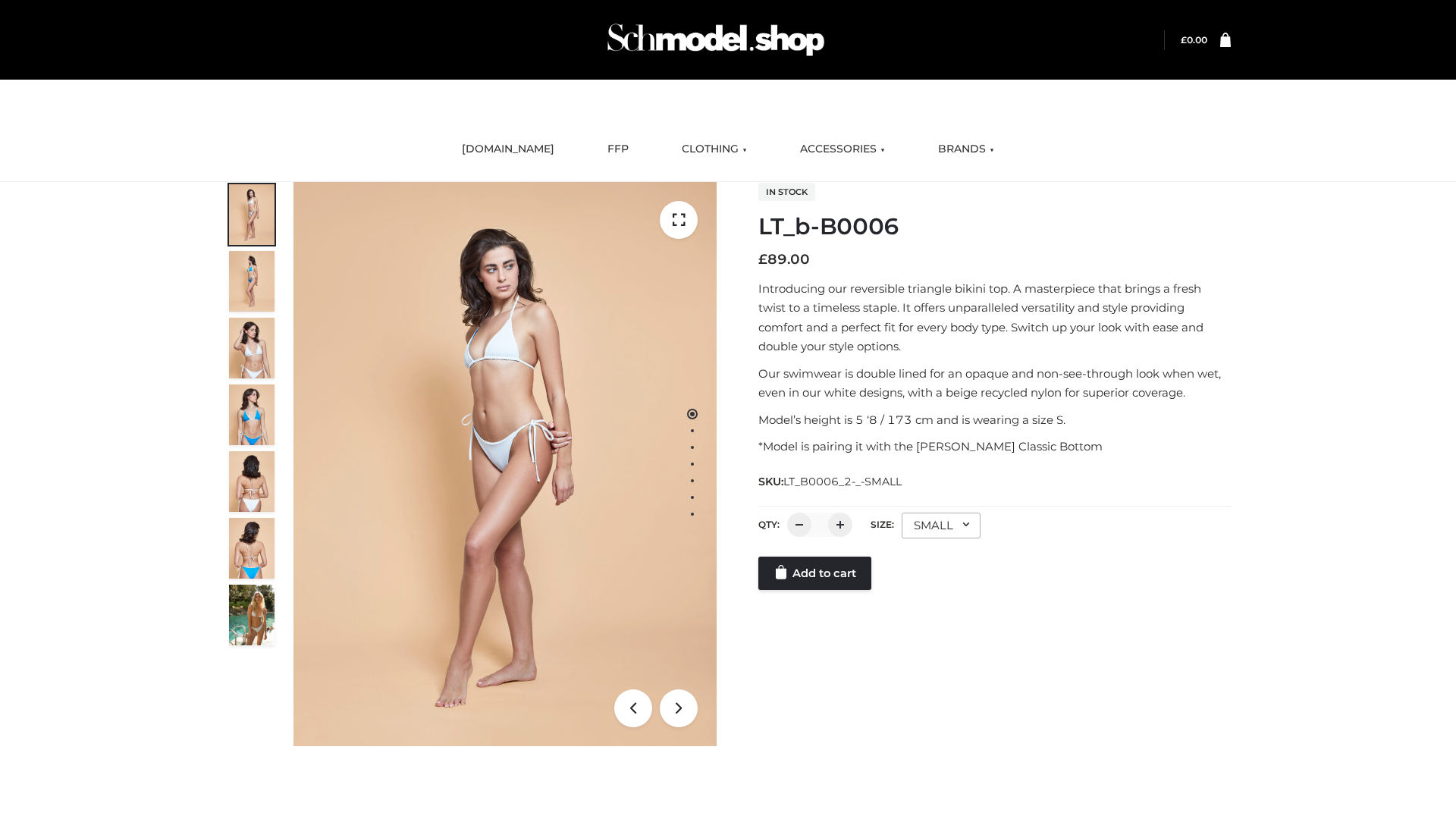  I want to click on p: Model’s height is 5 ‘8 / 173 cm and is wearing a size S., so click(994, 420).